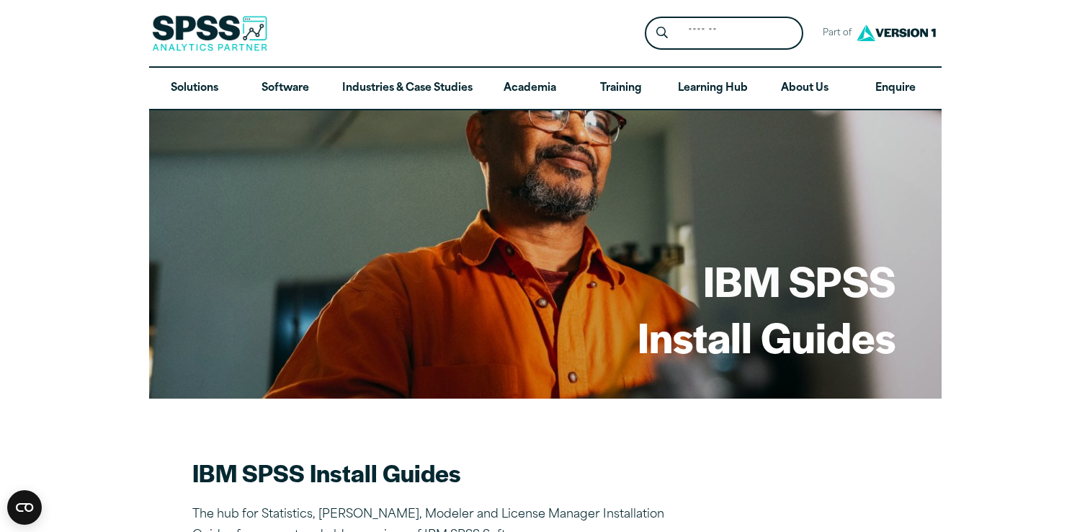 This screenshot has width=1090, height=532. What do you see at coordinates (805, 89) in the screenshot?
I see `a: About Us` at bounding box center [805, 89].